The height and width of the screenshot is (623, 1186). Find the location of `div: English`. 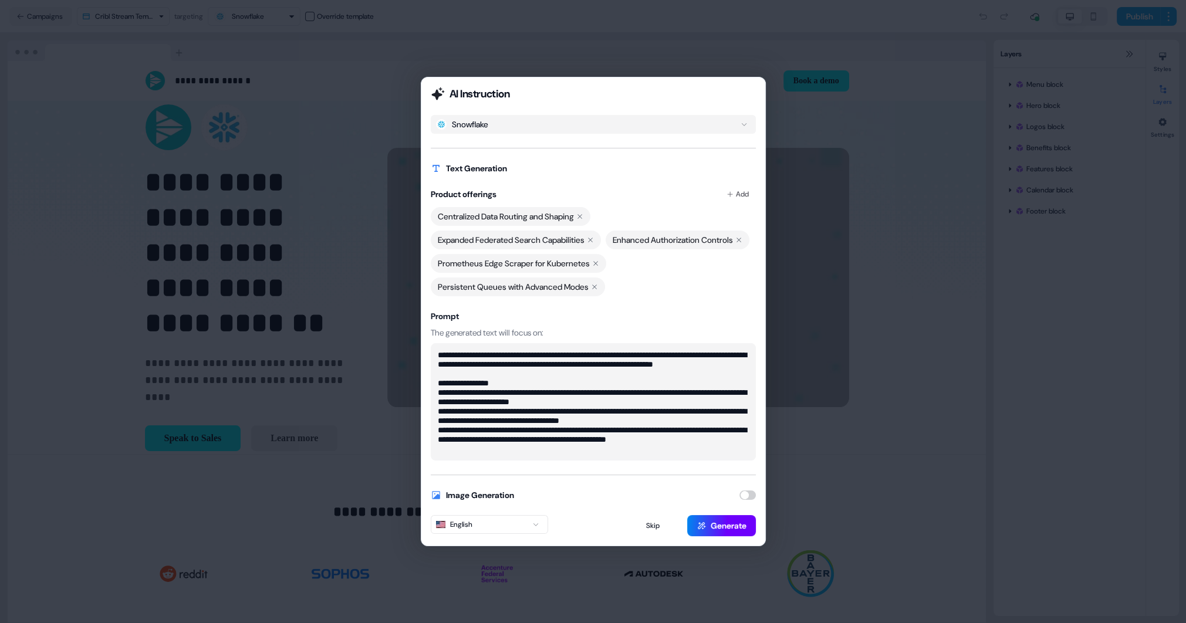

div: English is located at coordinates (454, 525).